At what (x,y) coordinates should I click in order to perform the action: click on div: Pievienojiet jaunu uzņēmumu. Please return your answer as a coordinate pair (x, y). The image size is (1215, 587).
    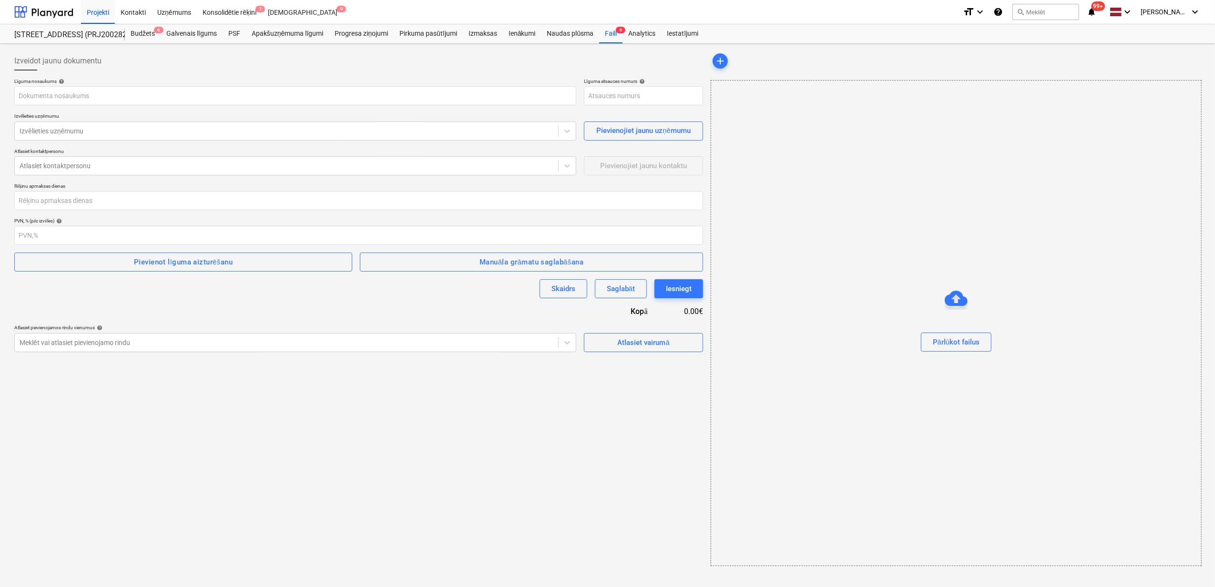
    Looking at the image, I should click on (644, 131).